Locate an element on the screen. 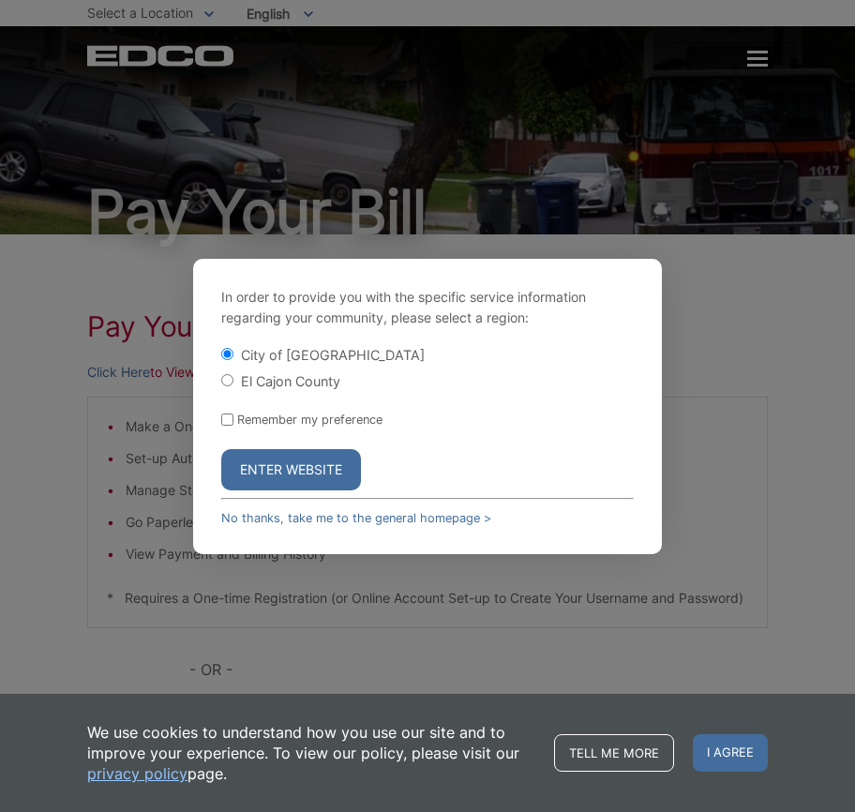 Image resolution: width=855 pixels, height=812 pixels. button: Enter Website is located at coordinates (291, 470).